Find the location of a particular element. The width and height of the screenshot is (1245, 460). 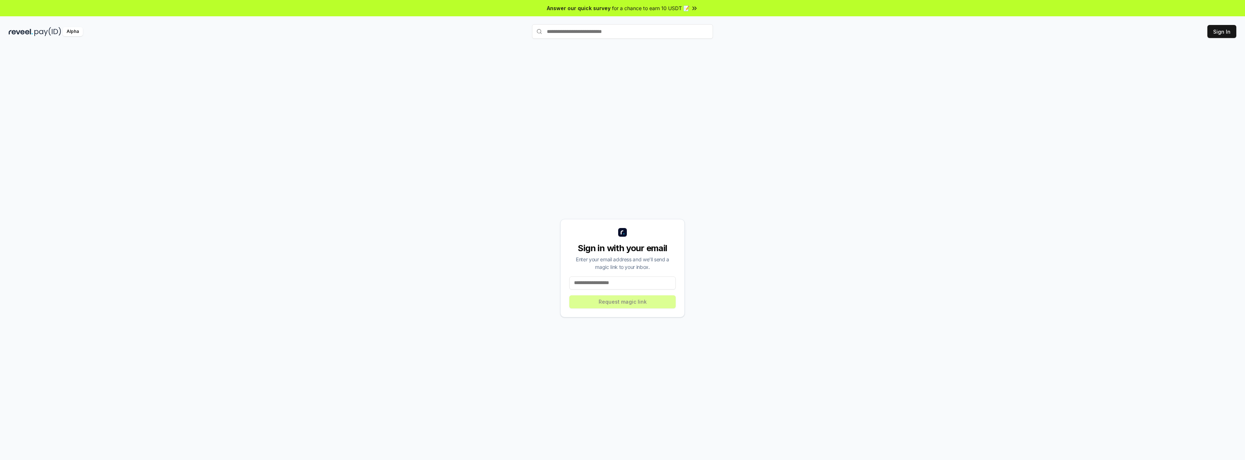

span: for a chance to earn 10 USDT 📝 is located at coordinates (651, 8).